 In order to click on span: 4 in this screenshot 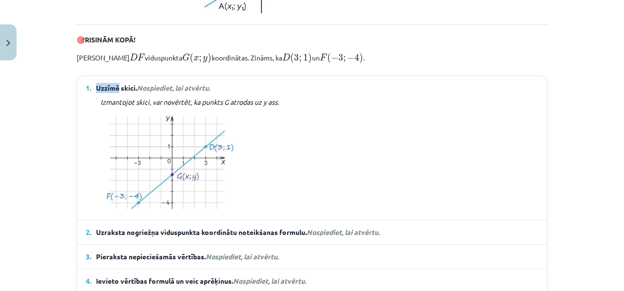, I will do `click(357, 57)`.